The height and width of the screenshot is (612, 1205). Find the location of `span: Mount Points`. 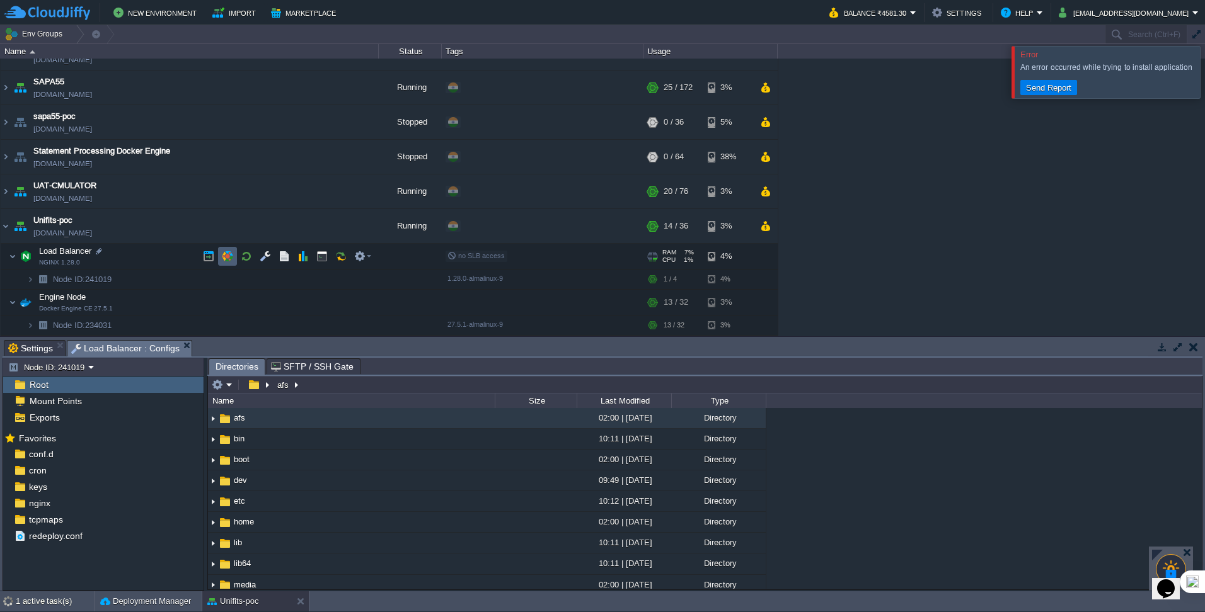

span: Mount Points is located at coordinates (55, 401).